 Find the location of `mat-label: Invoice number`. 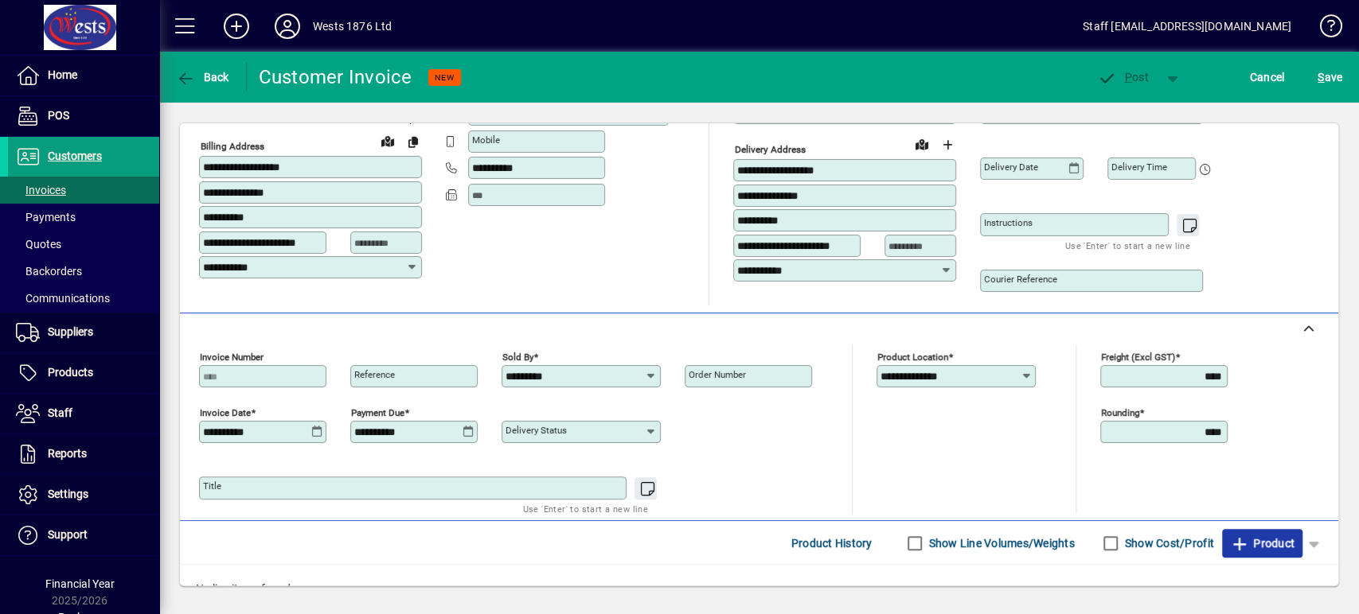

mat-label: Invoice number is located at coordinates (232, 357).